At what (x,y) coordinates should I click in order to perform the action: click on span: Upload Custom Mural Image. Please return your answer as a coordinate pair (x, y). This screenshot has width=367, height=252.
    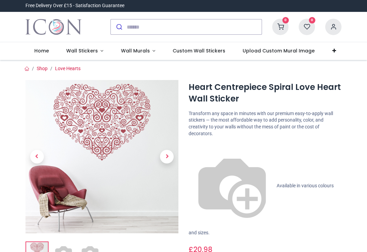
    Looking at the image, I should click on (279, 51).